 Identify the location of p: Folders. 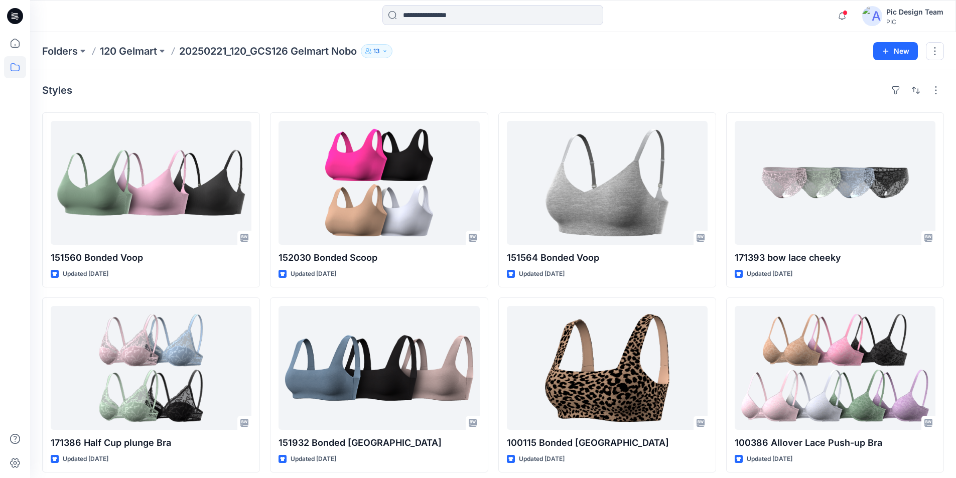
(60, 51).